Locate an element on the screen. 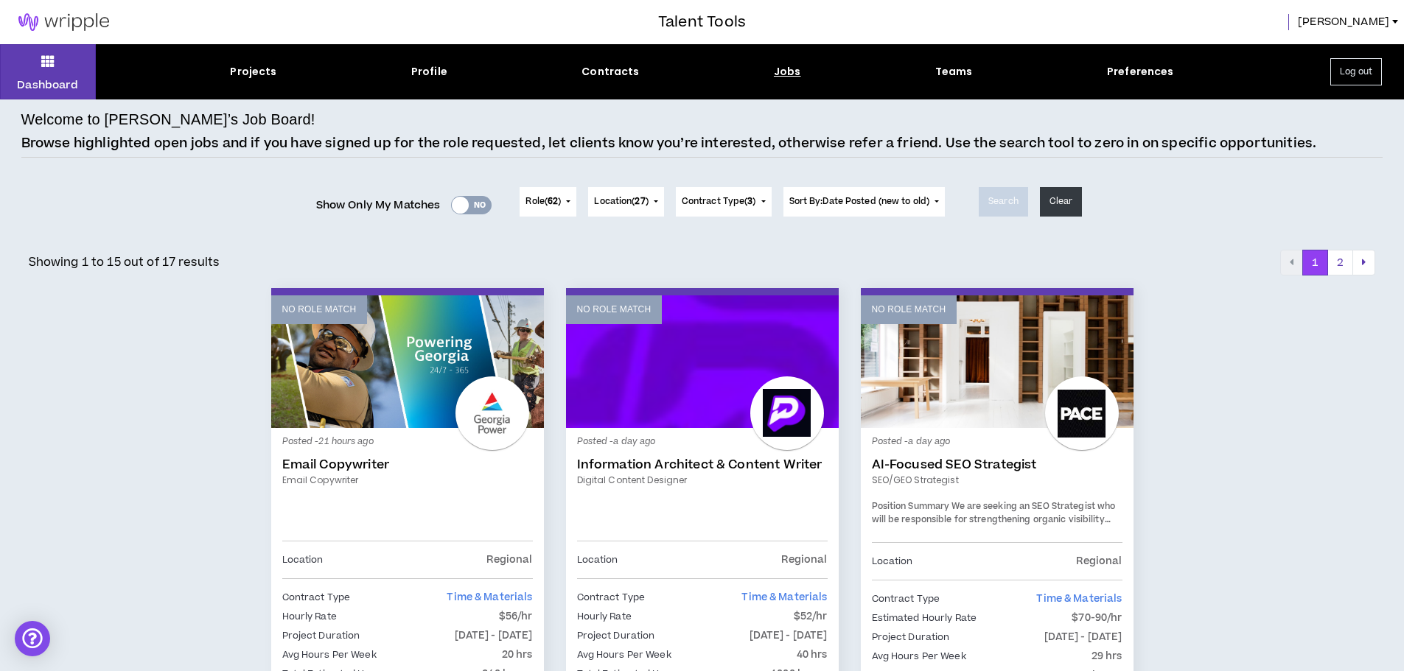 The height and width of the screenshot is (671, 1404). a: SEO/GEO Strategist is located at coordinates (997, 480).